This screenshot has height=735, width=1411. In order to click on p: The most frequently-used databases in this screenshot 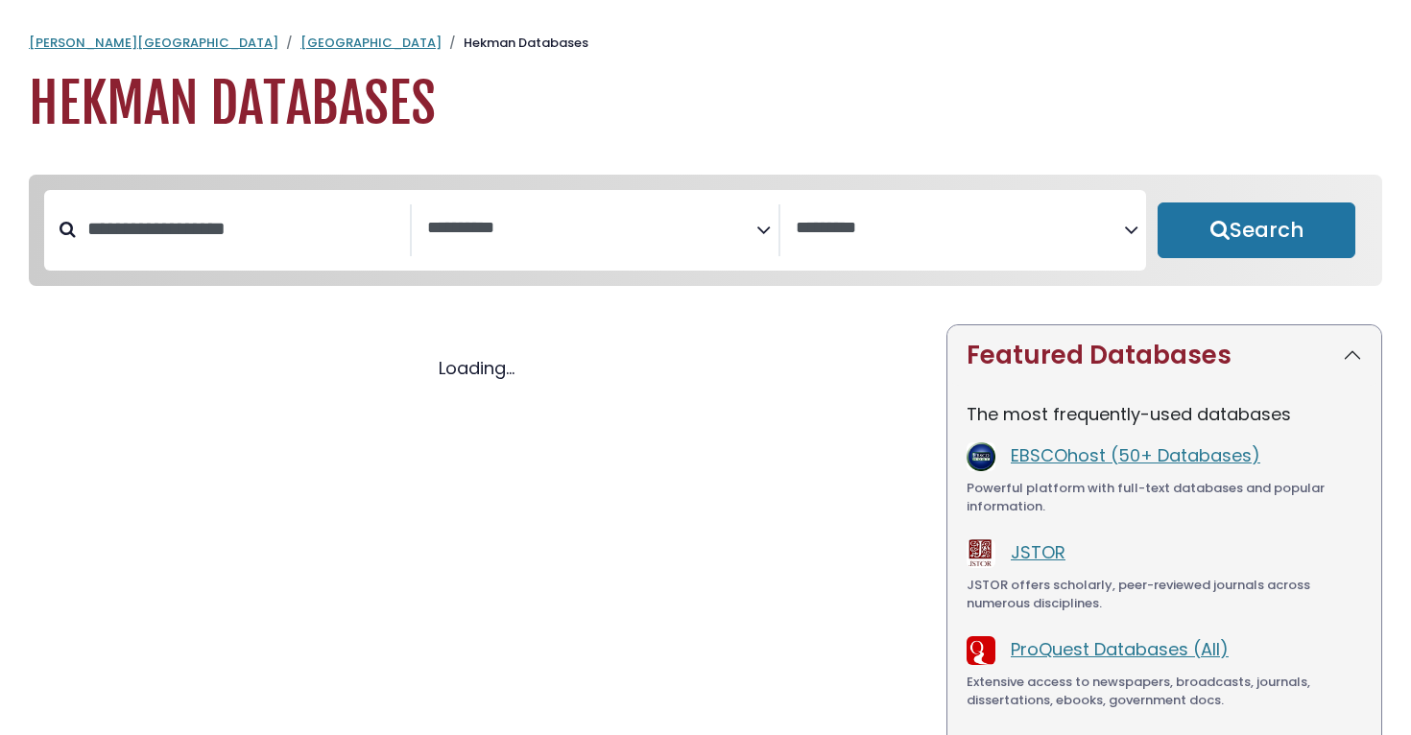, I will do `click(1164, 414)`.